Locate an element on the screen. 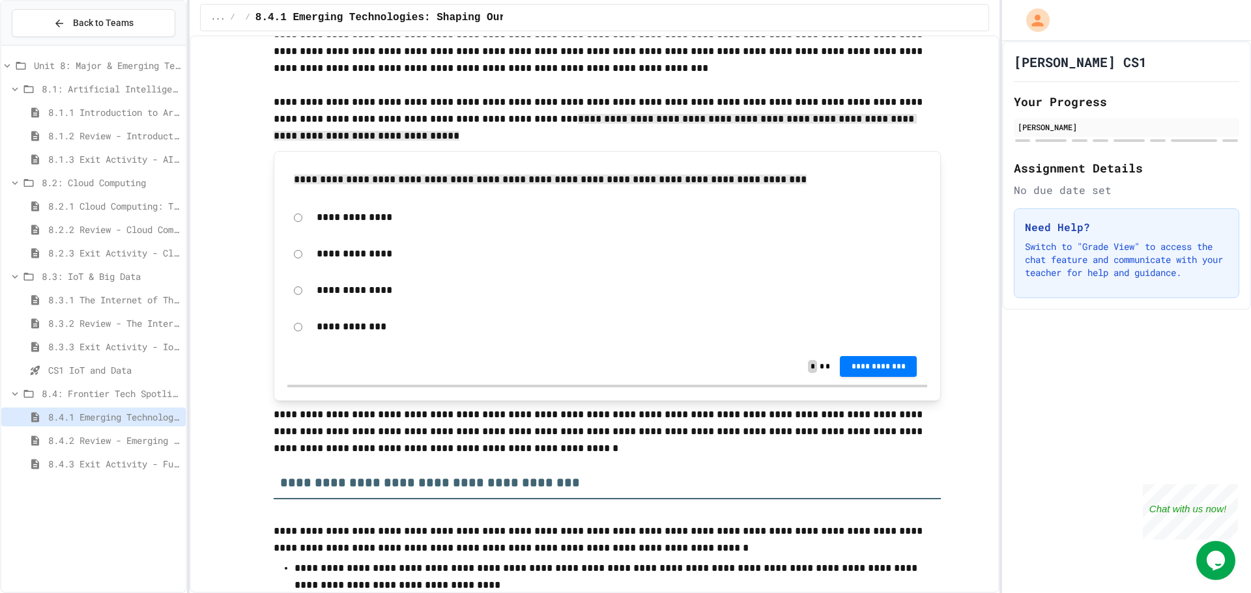 This screenshot has height=593, width=1251. span: 8.1.2 Review - Introduction to Artificial Intelligence is located at coordinates (114, 135).